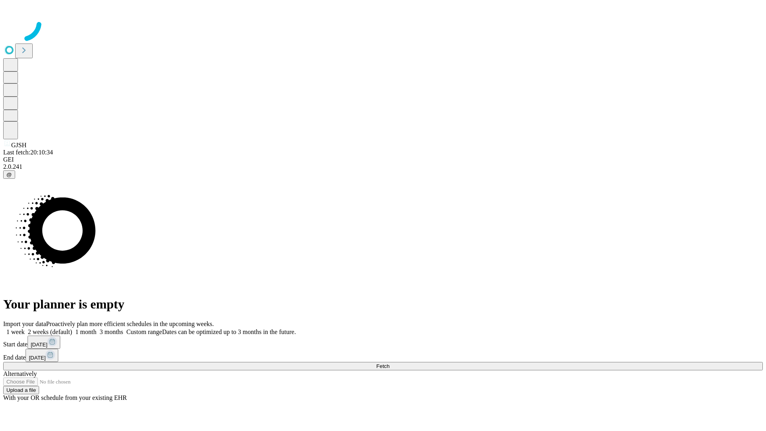 The width and height of the screenshot is (766, 431). What do you see at coordinates (50, 332) in the screenshot?
I see `span: 2 weeks (default)` at bounding box center [50, 332].